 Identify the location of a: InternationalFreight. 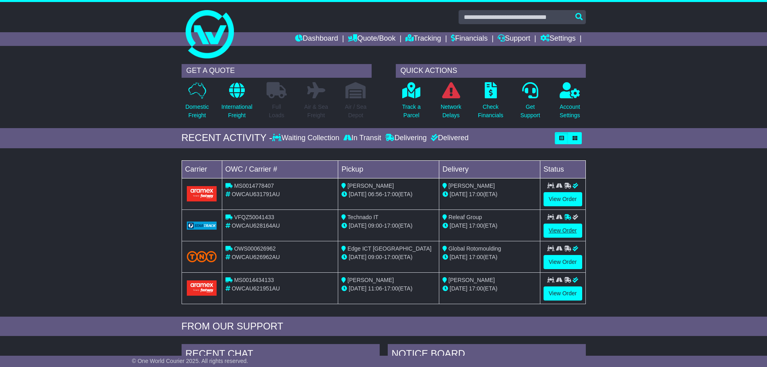
(237, 103).